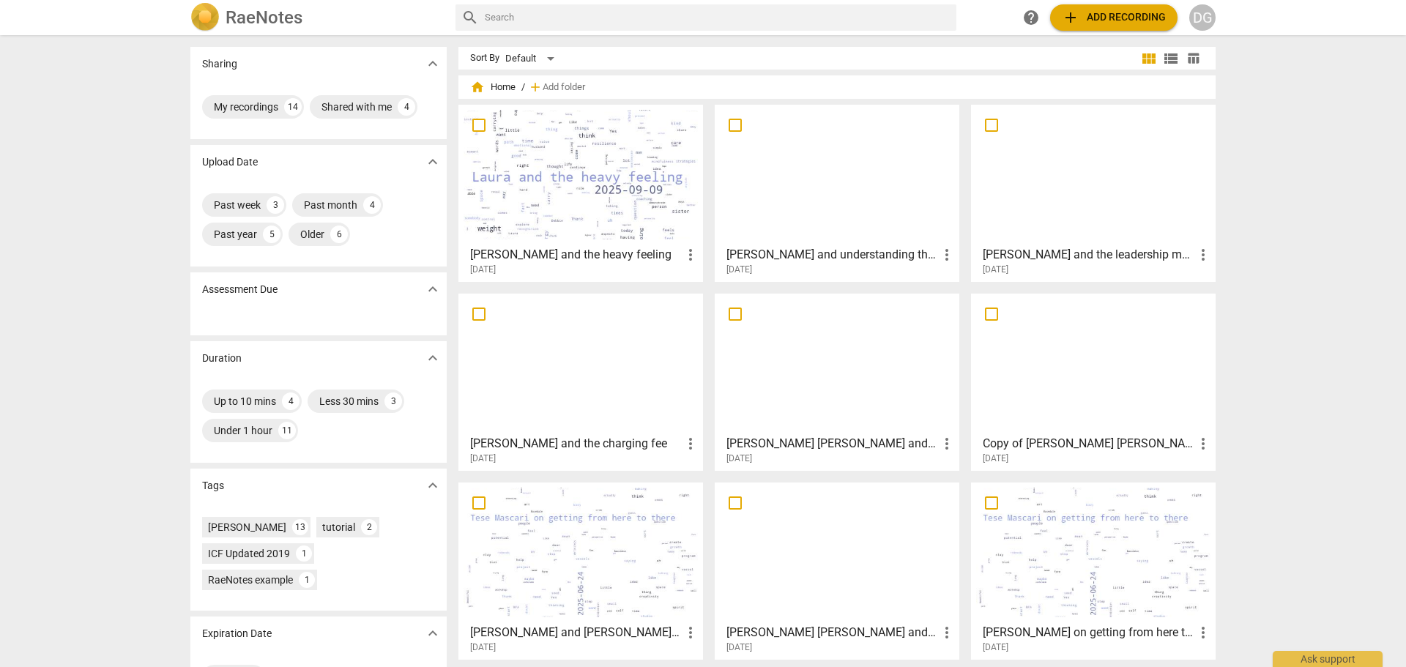 Image resolution: width=1406 pixels, height=667 pixels. I want to click on span: Add folder, so click(564, 87).